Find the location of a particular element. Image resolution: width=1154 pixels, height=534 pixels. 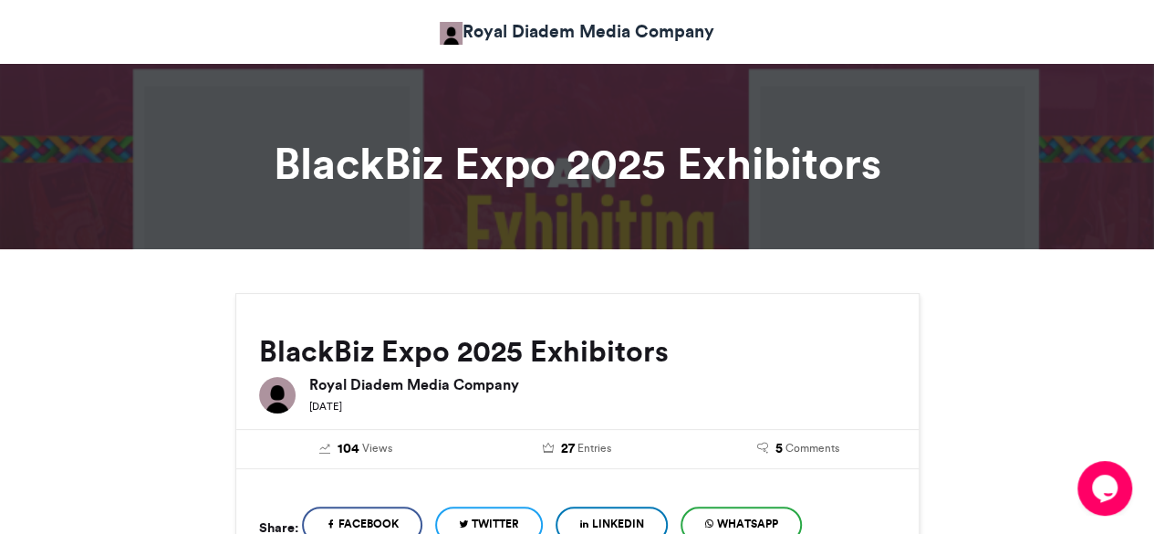

img: Sunday Adebakin is located at coordinates (451, 33).